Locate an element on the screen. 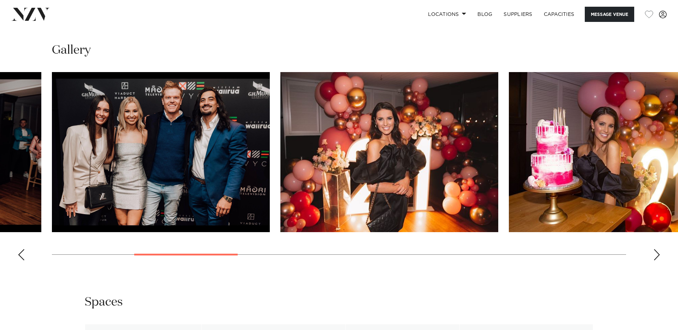  a: Locations is located at coordinates (447, 14).